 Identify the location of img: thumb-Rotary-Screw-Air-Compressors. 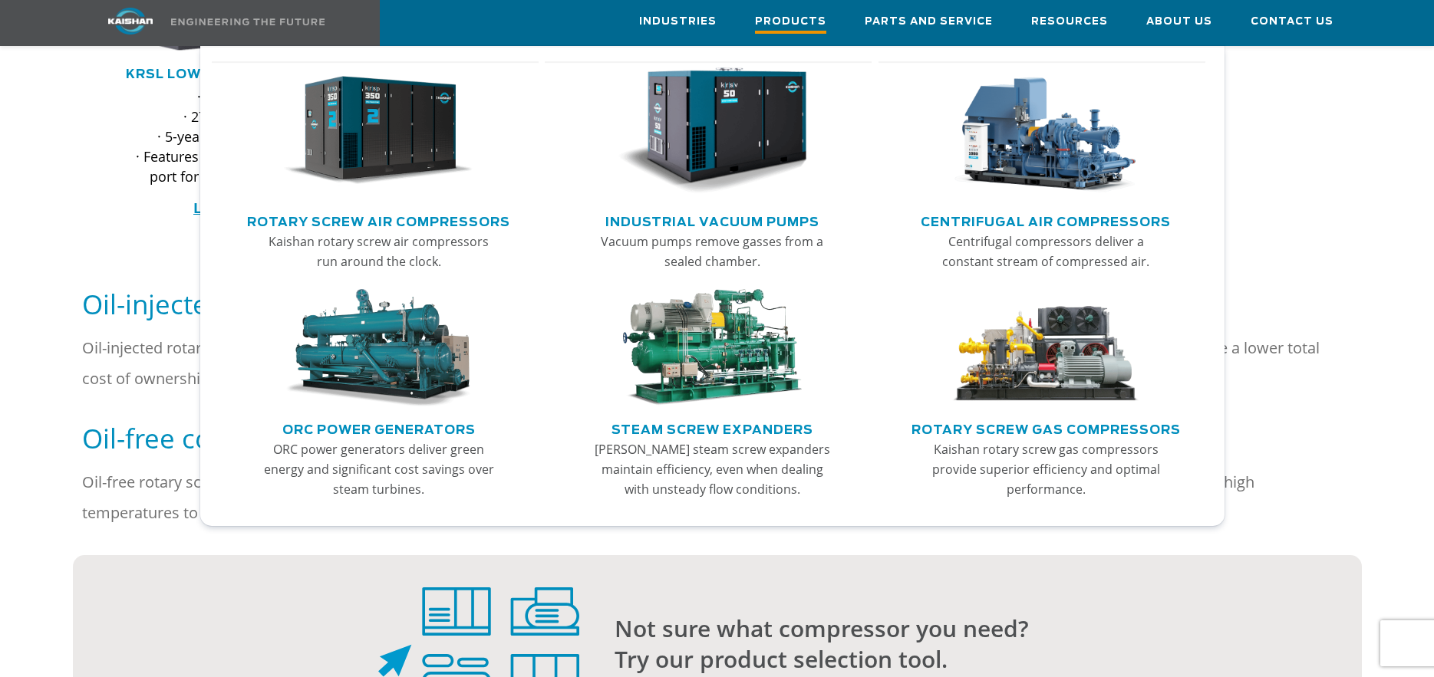
(378, 131).